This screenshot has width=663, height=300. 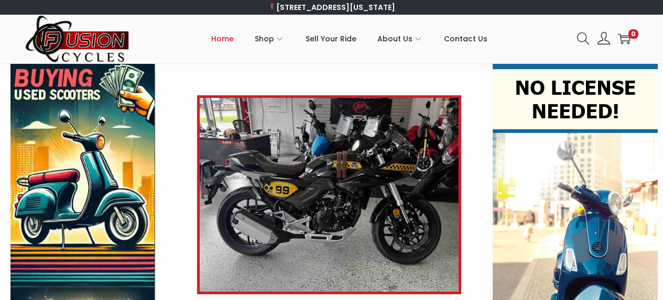 I want to click on a: 0, so click(x=624, y=39).